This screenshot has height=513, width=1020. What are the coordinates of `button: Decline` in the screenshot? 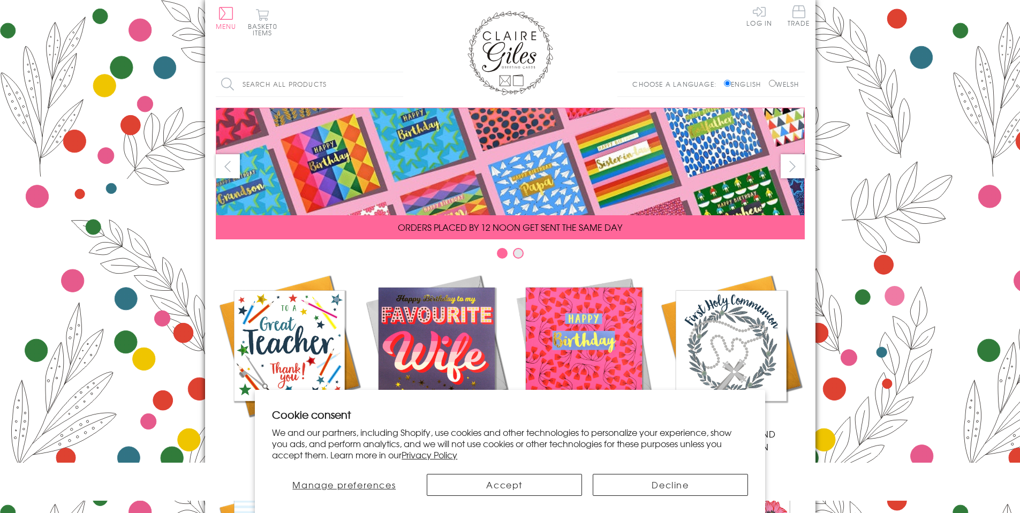 It's located at (671, 485).